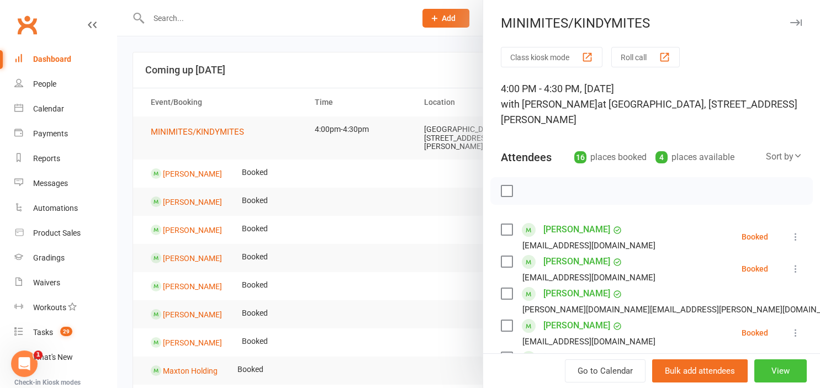 This screenshot has height=388, width=820. I want to click on div: 16, so click(581, 157).